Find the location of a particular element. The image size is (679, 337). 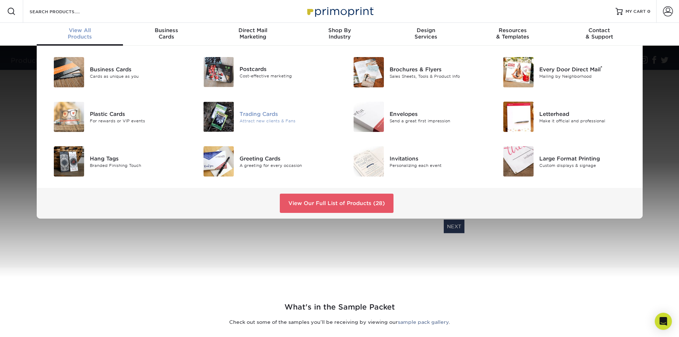

a: BusinessCards is located at coordinates (166, 34).